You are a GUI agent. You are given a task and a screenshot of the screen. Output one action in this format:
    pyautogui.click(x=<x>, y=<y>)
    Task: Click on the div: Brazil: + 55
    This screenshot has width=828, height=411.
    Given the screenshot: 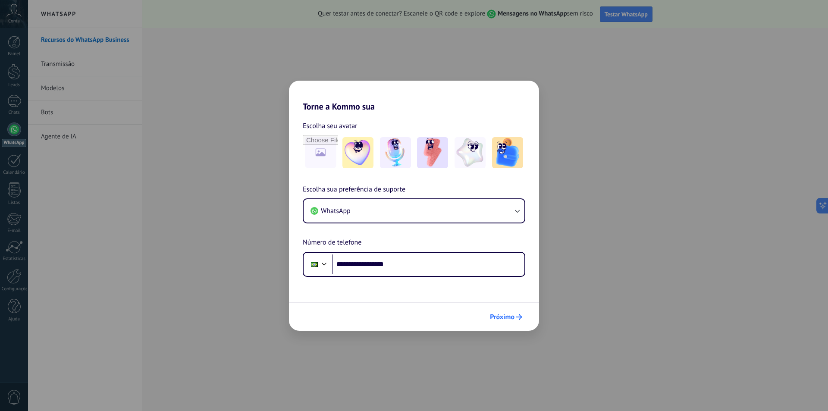 What is the action you would take?
    pyautogui.click(x=314, y=264)
    